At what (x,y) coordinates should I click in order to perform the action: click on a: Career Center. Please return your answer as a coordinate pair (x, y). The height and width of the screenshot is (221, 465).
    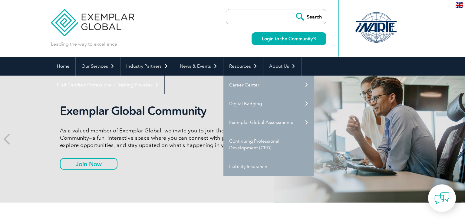
    Looking at the image, I should click on (269, 85).